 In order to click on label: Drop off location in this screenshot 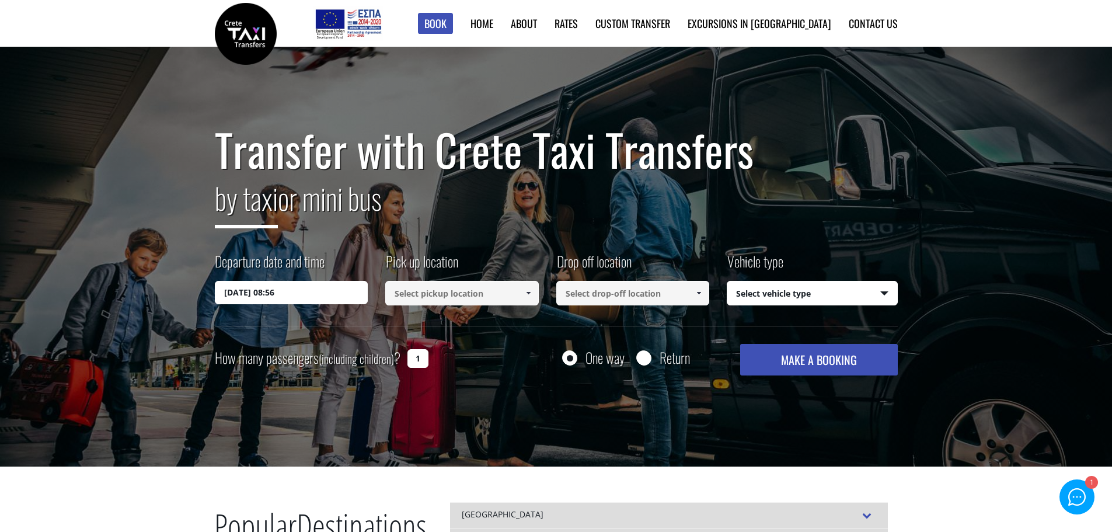, I will do `click(593, 266)`.